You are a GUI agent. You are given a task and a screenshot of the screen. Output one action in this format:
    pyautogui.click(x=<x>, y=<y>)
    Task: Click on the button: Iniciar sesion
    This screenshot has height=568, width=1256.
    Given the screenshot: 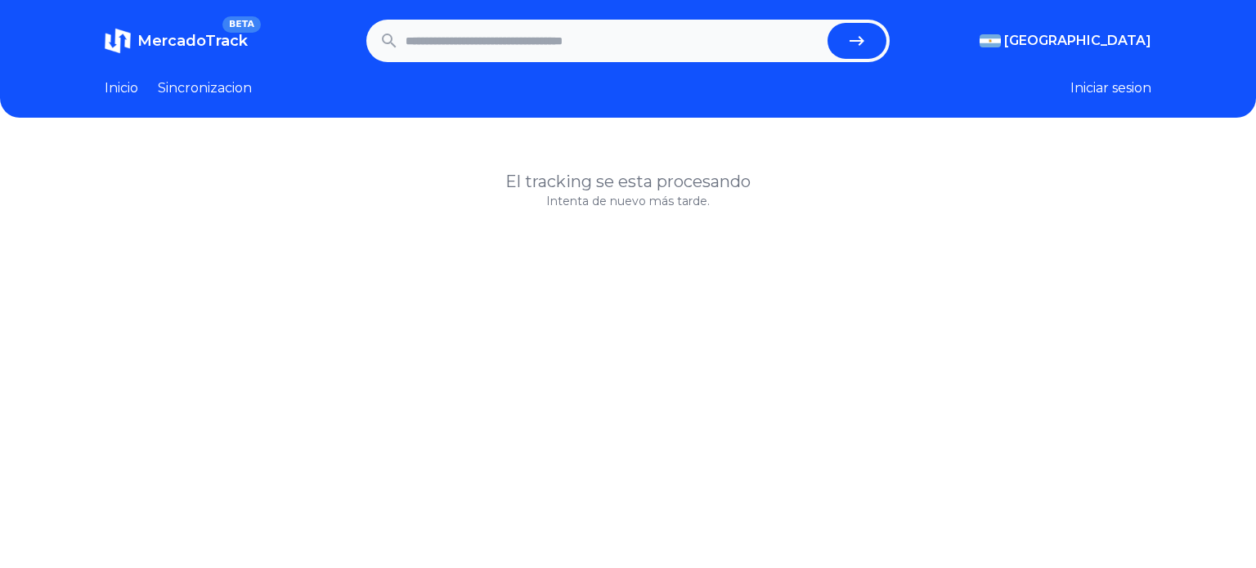 What is the action you would take?
    pyautogui.click(x=1111, y=88)
    